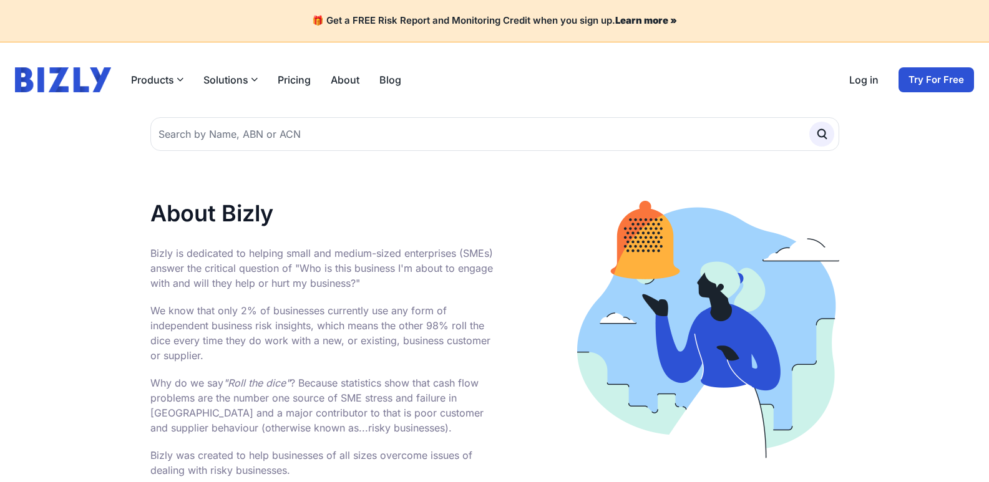 Image resolution: width=989 pixels, height=482 pixels. What do you see at coordinates (323, 405) in the screenshot?
I see `p: Why do we say ? Because statistics show that cash flow problems are the number one source of SME ...` at bounding box center [323, 405].